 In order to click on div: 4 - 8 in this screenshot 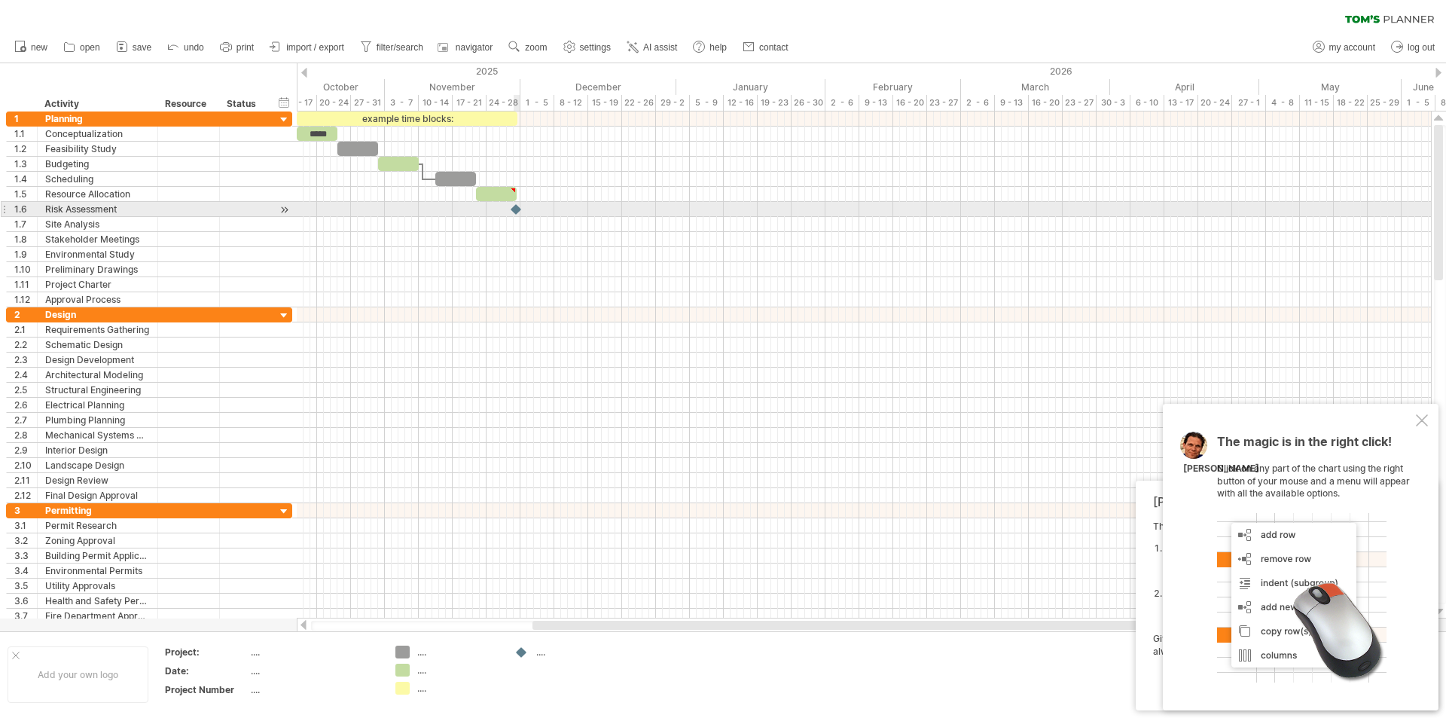, I will do `click(1283, 102)`.